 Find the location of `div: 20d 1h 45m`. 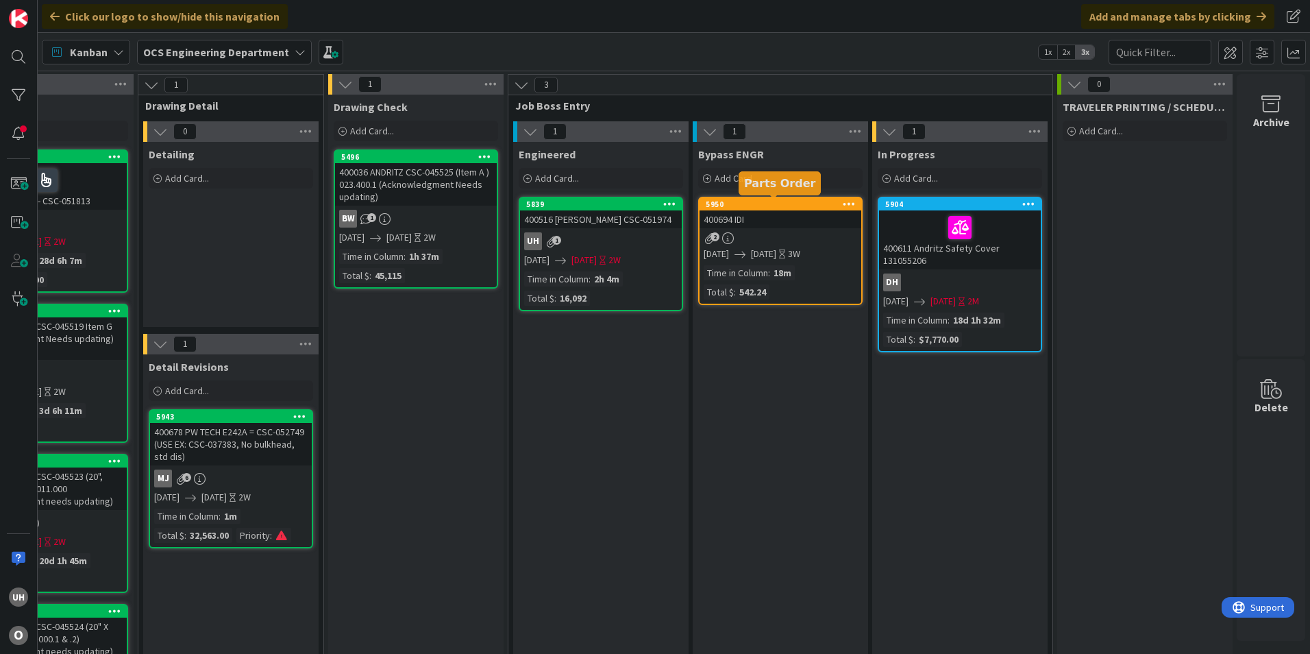

div: 20d 1h 45m is located at coordinates (63, 560).